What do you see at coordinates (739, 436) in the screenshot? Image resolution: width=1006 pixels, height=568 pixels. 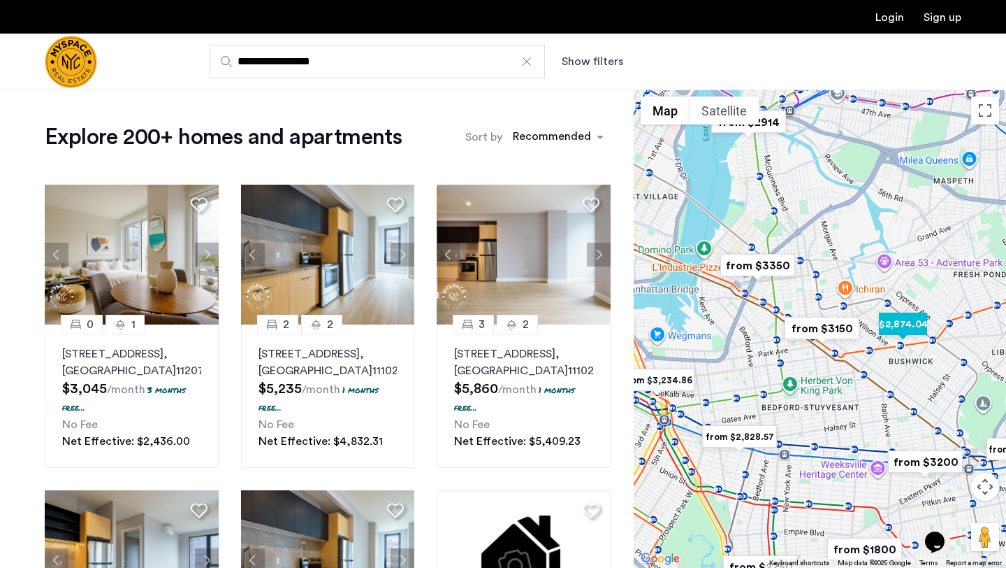 I see `div: from $2,828.57` at bounding box center [739, 436].